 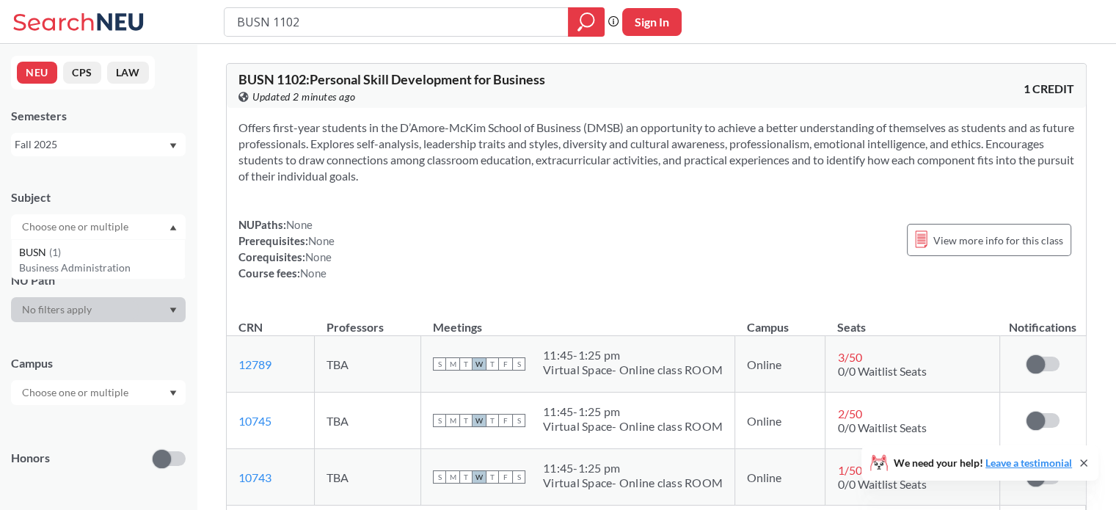 I want to click on th: Professors, so click(x=368, y=320).